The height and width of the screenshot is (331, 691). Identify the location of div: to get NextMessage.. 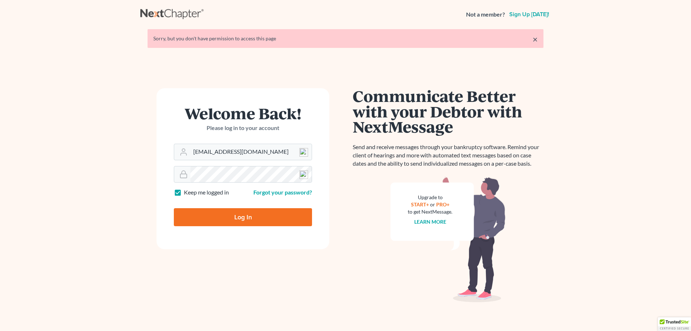
(430, 212).